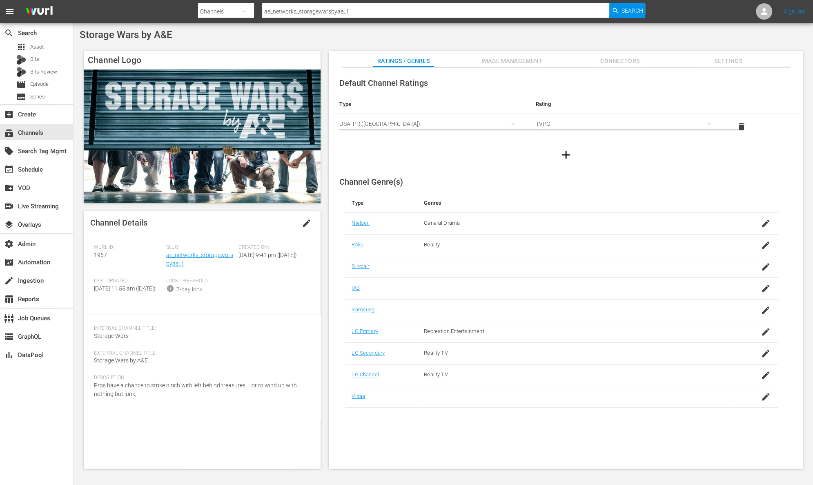 The width and height of the screenshot is (813, 485). Describe the element at coordinates (360, 266) in the screenshot. I see `a: Sinclair` at that location.